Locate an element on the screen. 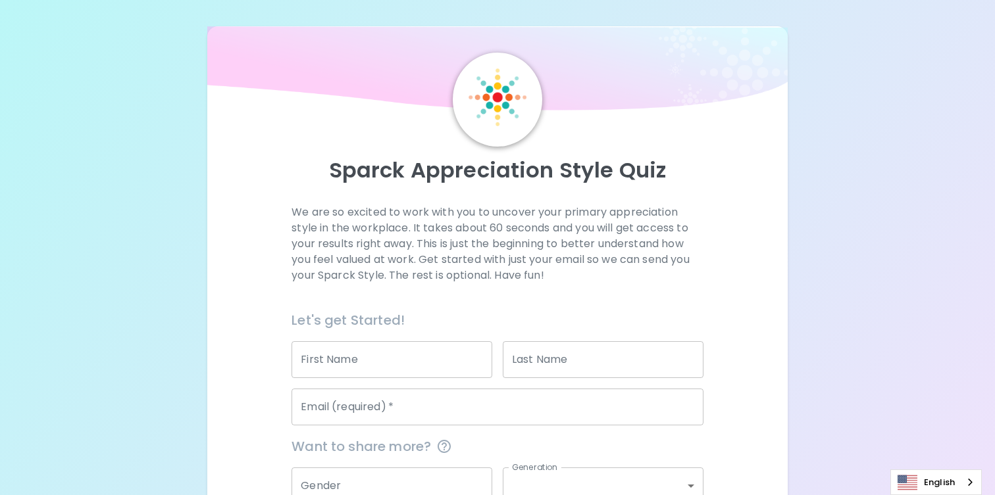  svg: This information is completely confidential and only used for aggregated appreciation studies at ... is located at coordinates (444, 447).